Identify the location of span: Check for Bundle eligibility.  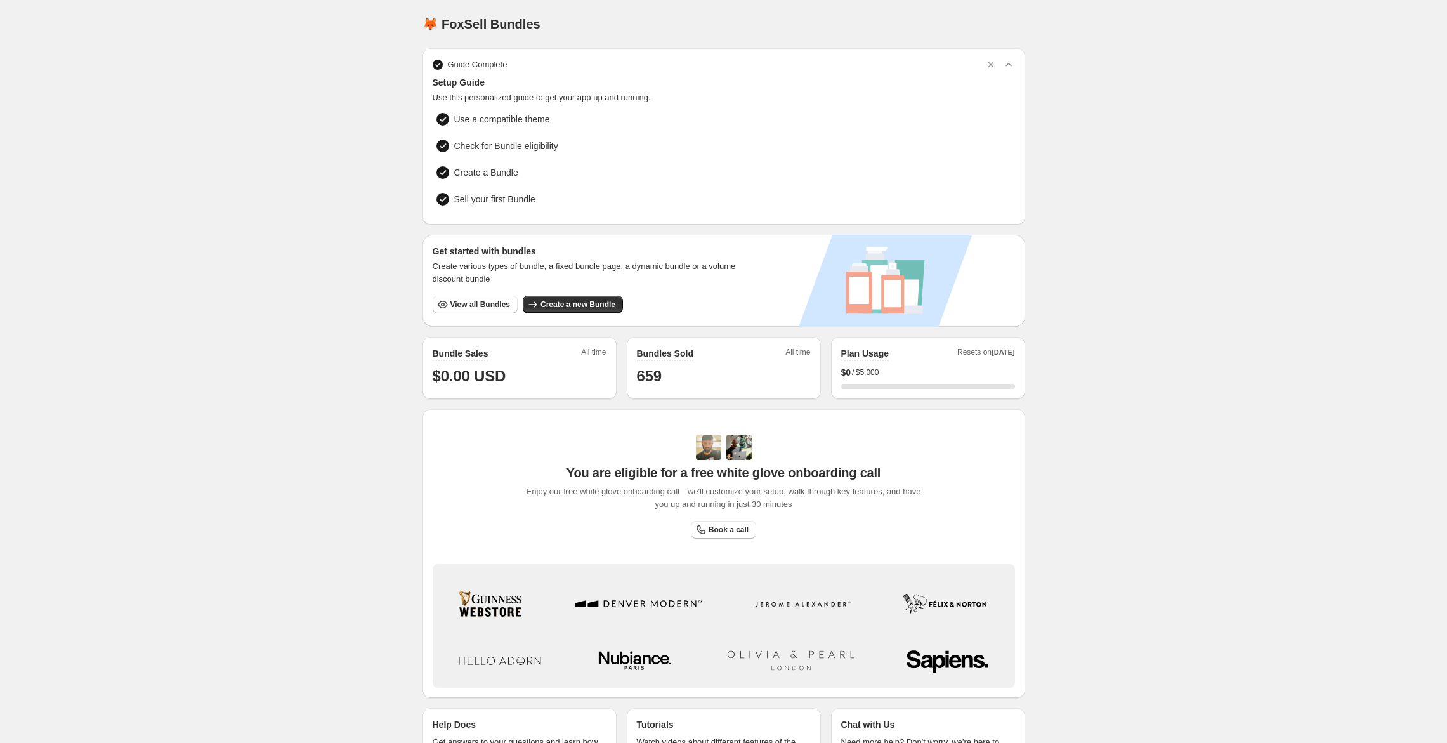
(506, 146).